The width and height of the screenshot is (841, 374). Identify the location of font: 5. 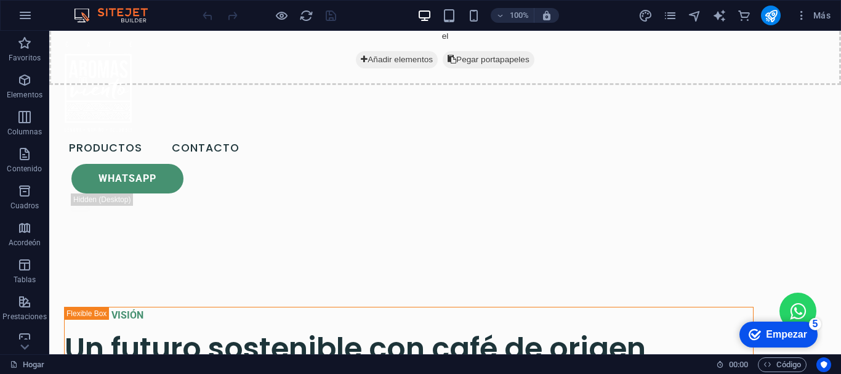
(82, 8).